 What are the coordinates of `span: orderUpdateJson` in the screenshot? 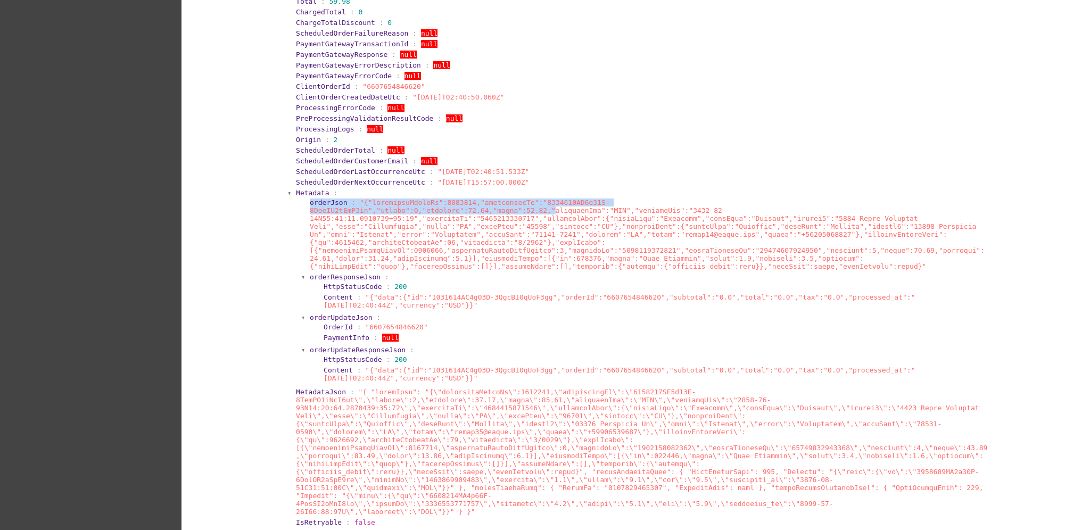 It's located at (341, 317).